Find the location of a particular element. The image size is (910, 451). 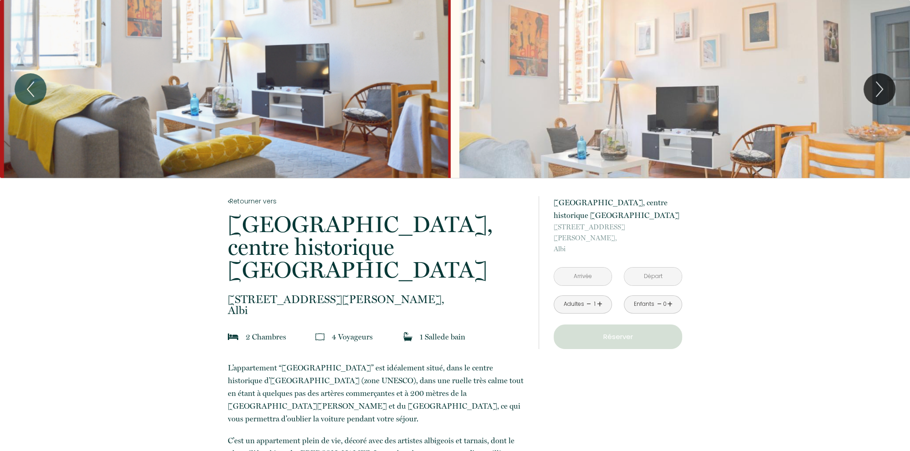

img: guests is located at coordinates (320, 337).